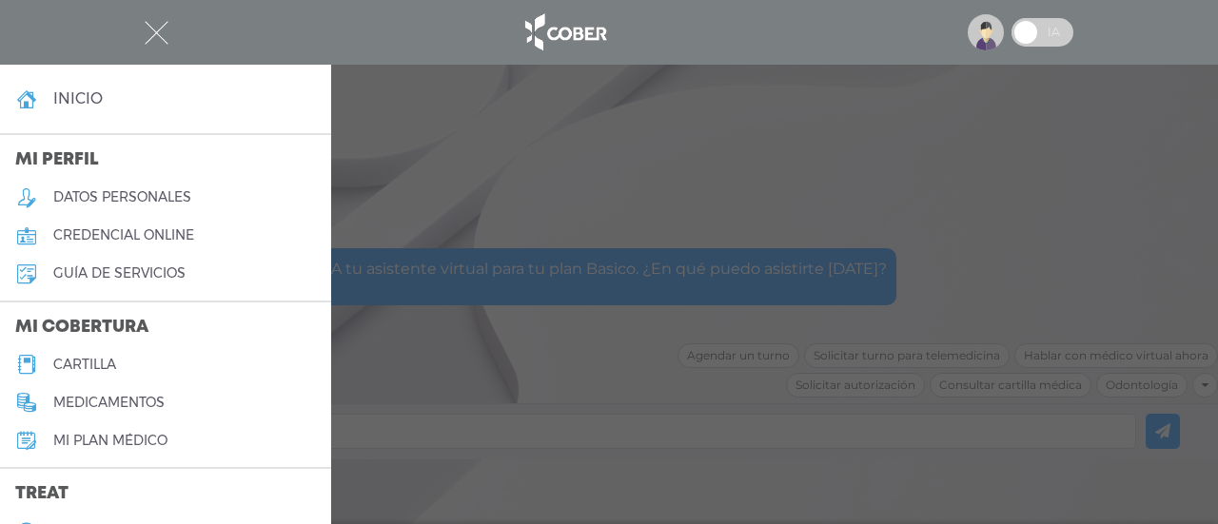  Describe the element at coordinates (985, 32) in the screenshot. I see `img: profile-placeholder.svg` at that location.